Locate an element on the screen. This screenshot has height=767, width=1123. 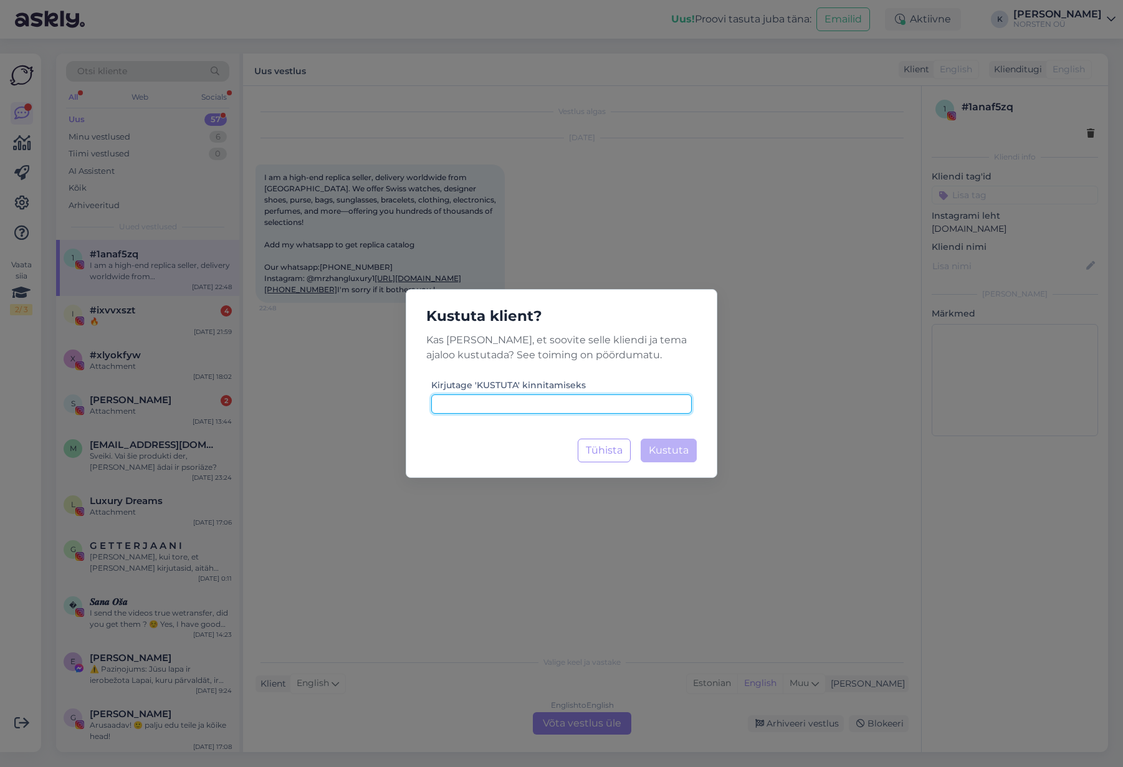
span: Kustuta is located at coordinates (669, 450).